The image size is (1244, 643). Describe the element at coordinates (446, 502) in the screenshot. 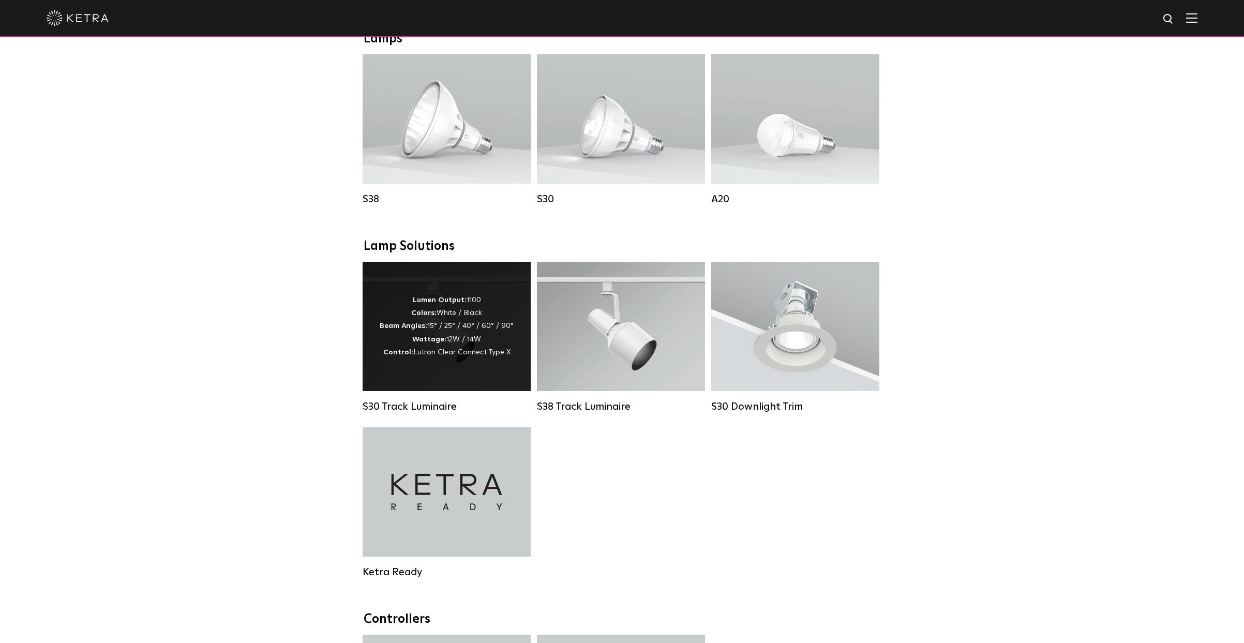

I see `a: Ketra Ready Ketra Ready` at that location.